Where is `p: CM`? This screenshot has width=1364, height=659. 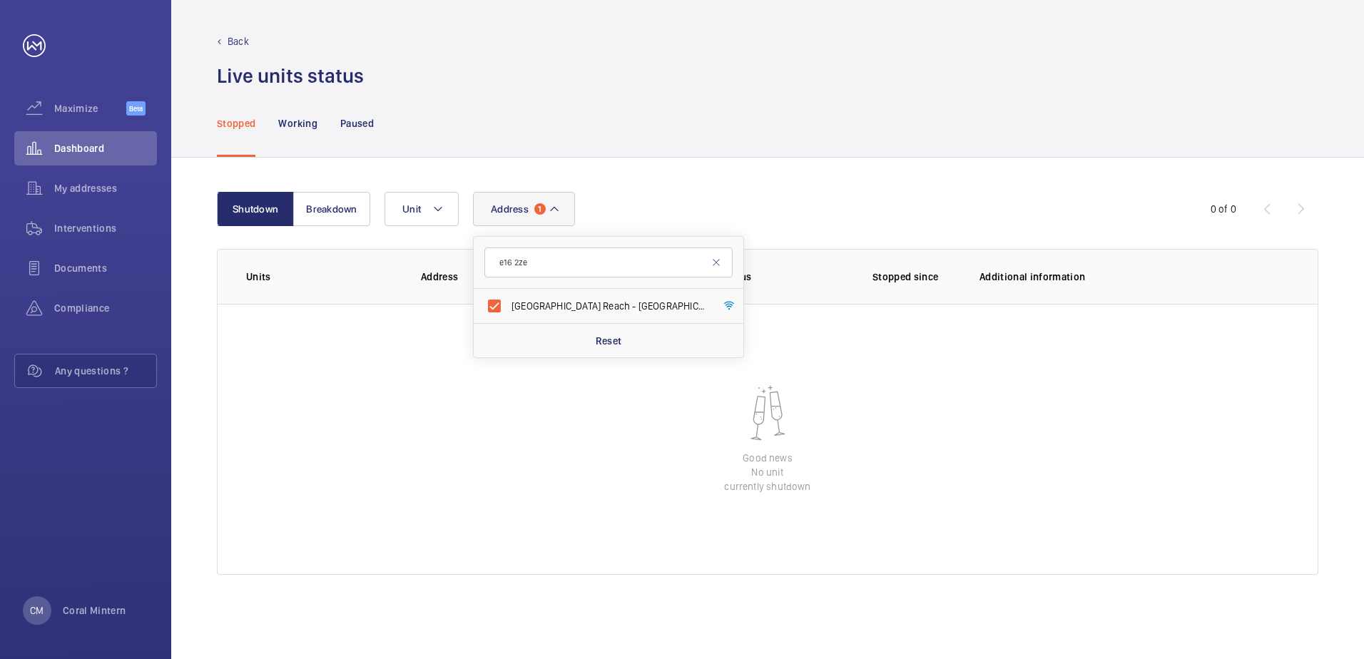
p: CM is located at coordinates (36, 611).